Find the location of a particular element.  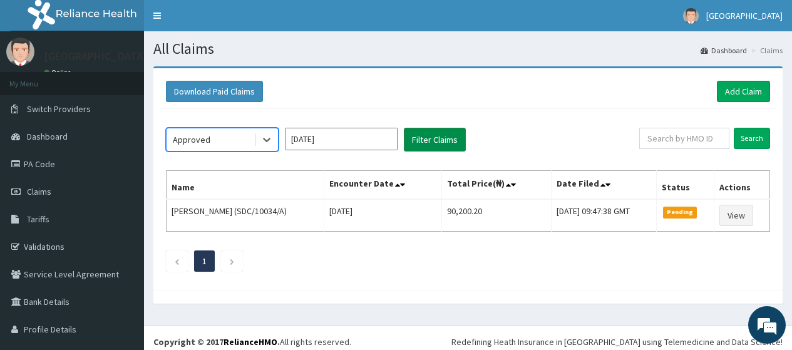

th: Name is located at coordinates (245, 185).